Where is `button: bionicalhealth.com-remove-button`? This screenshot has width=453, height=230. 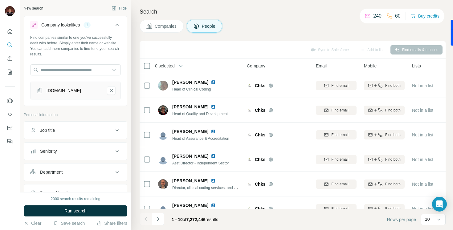 button: bionicalhealth.com-remove-button is located at coordinates (111, 91).